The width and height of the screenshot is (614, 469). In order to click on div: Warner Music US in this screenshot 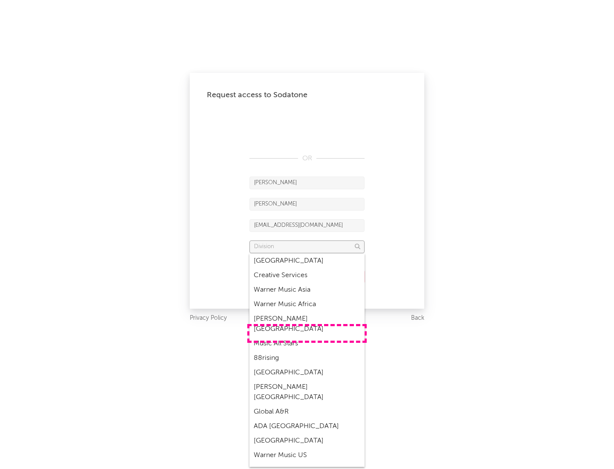, I will do `click(307, 455)`.